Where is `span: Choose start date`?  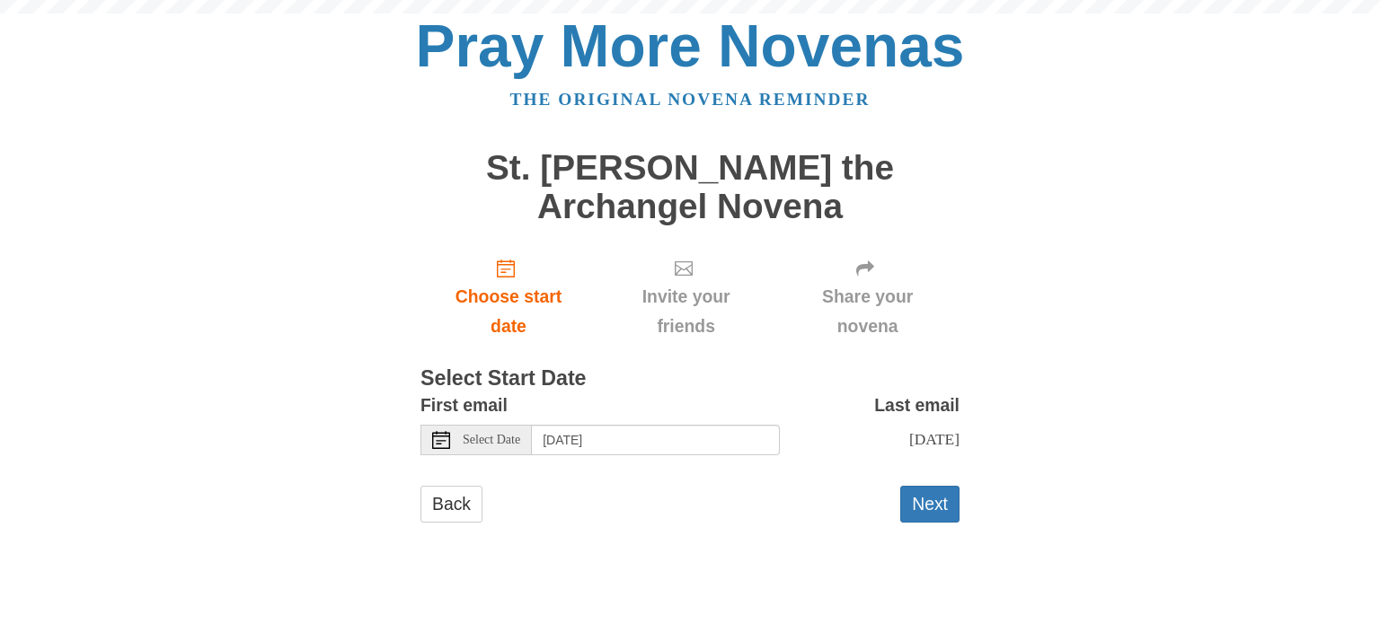
span: Choose start date is located at coordinates (508, 312).